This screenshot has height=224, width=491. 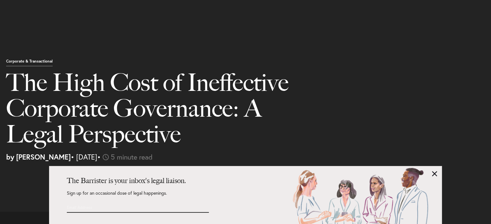 I want to click on input: Email Address, so click(x=120, y=208).